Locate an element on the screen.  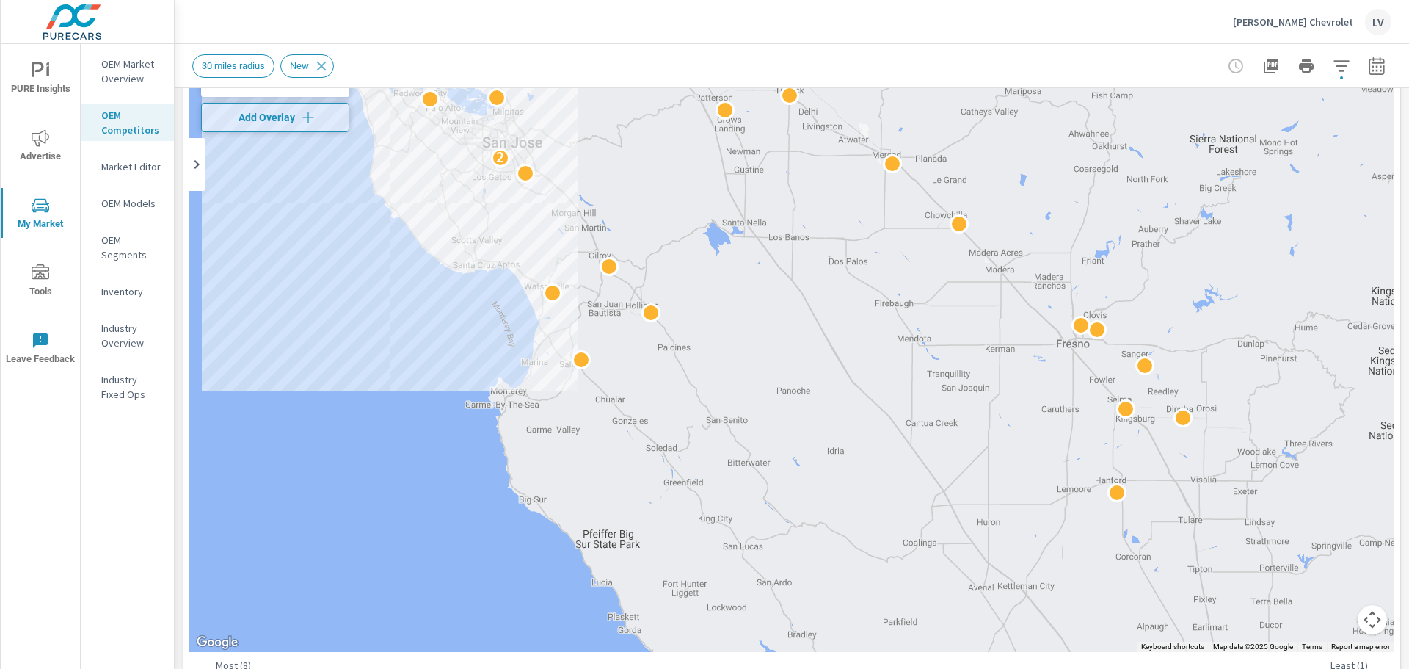
span: My Market is located at coordinates (40, 214).